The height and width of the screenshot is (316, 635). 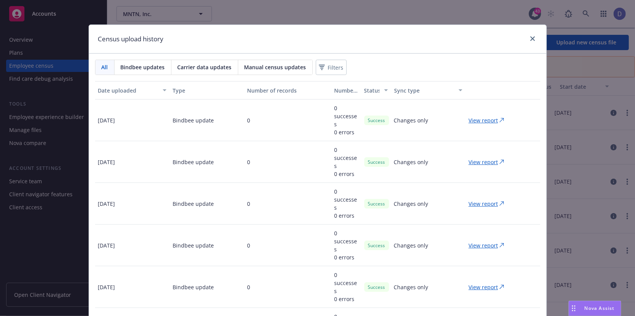 I want to click on button: Date uploaded, so click(x=132, y=90).